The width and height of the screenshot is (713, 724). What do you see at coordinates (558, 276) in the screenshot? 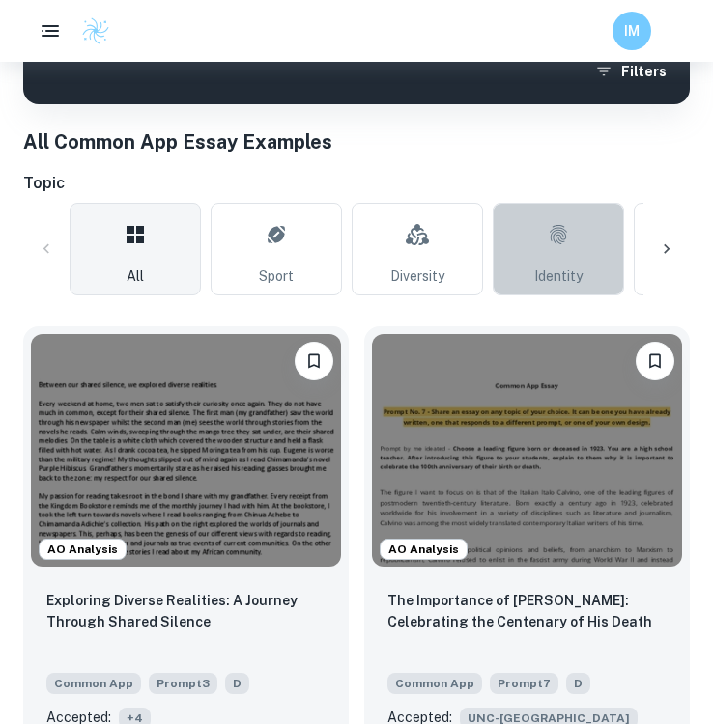
I see `span: Identity` at bounding box center [558, 276].